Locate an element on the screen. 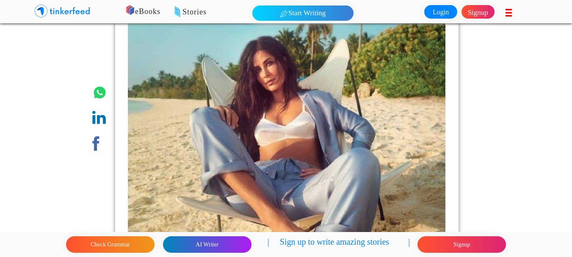 The width and height of the screenshot is (572, 257). p: Stories is located at coordinates (273, 12).